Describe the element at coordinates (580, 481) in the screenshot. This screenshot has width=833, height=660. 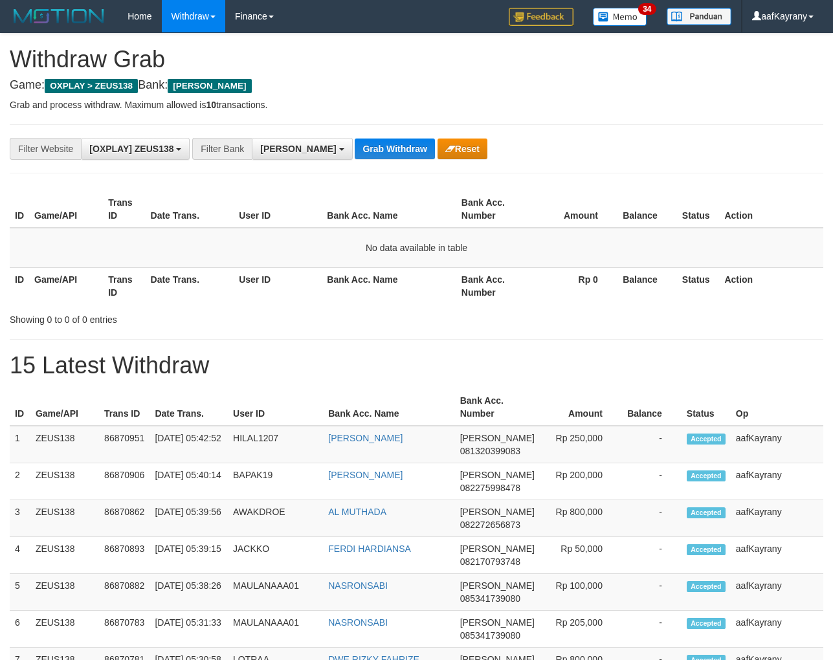
I see `td: Rp 200,000` at that location.